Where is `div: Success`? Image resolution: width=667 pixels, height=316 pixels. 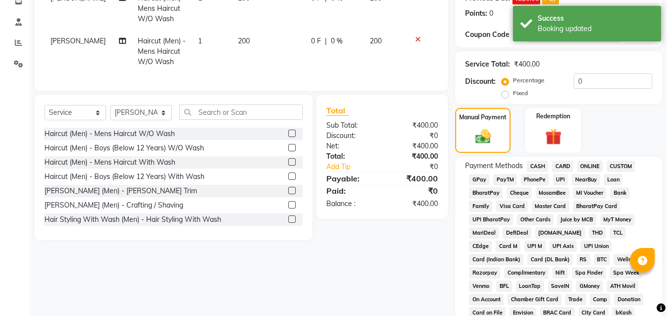 div: Success is located at coordinates (595, 18).